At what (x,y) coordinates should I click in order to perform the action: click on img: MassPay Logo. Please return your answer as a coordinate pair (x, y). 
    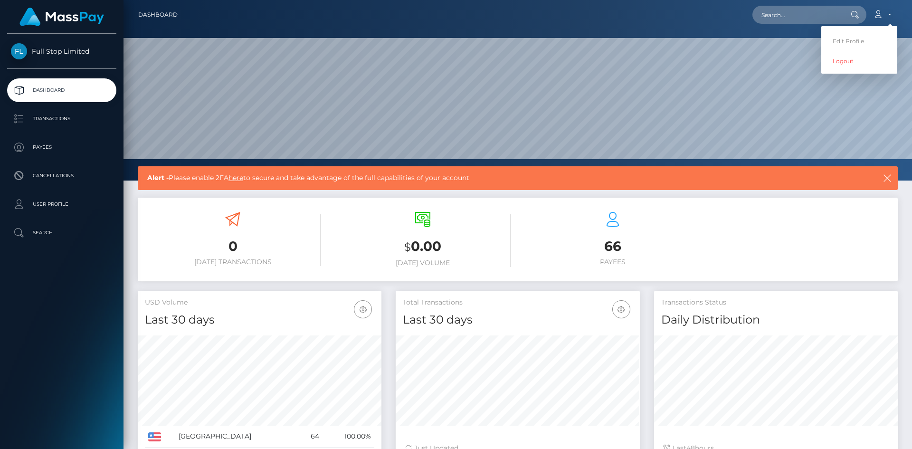
    Looking at the image, I should click on (62, 17).